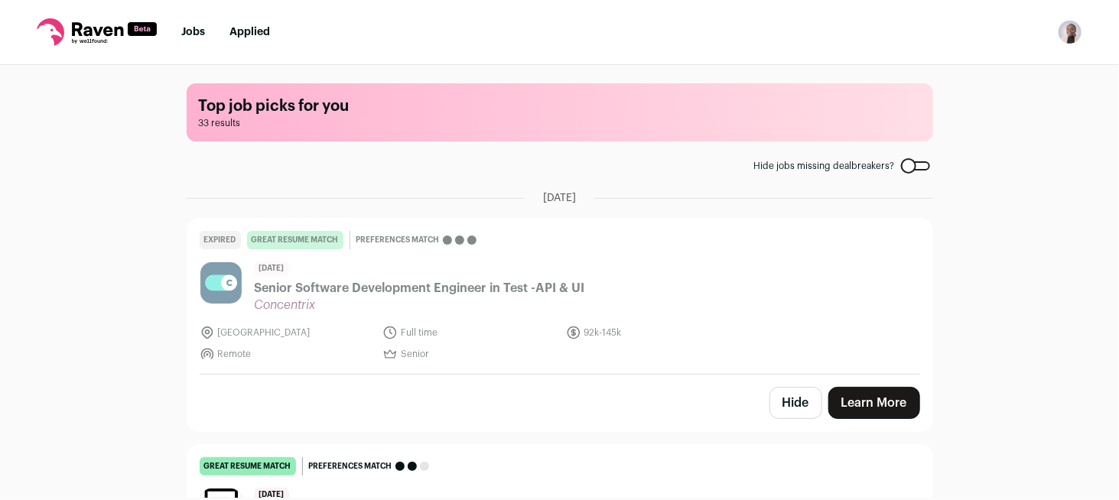  I want to click on li: 92k-145k, so click(653, 333).